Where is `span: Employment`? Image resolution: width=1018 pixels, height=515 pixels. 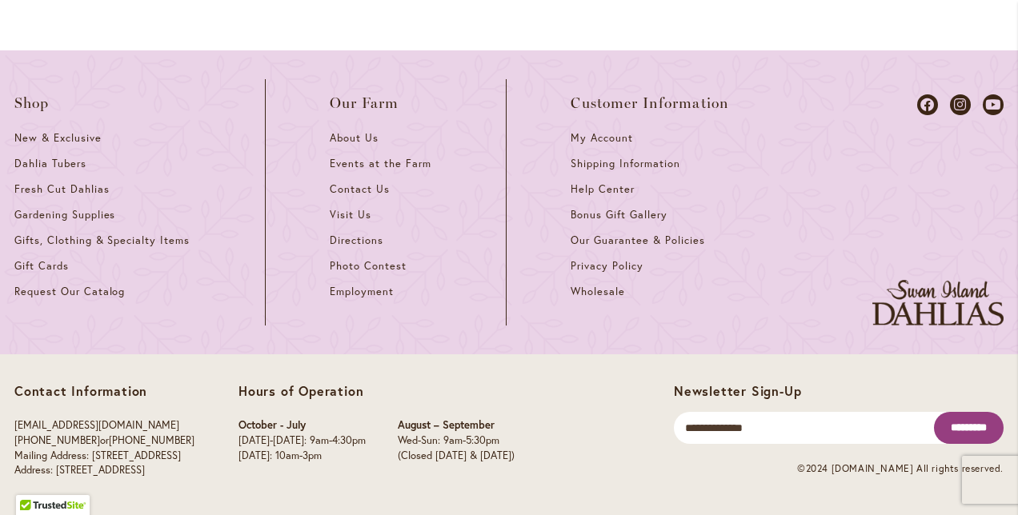 span: Employment is located at coordinates (362, 291).